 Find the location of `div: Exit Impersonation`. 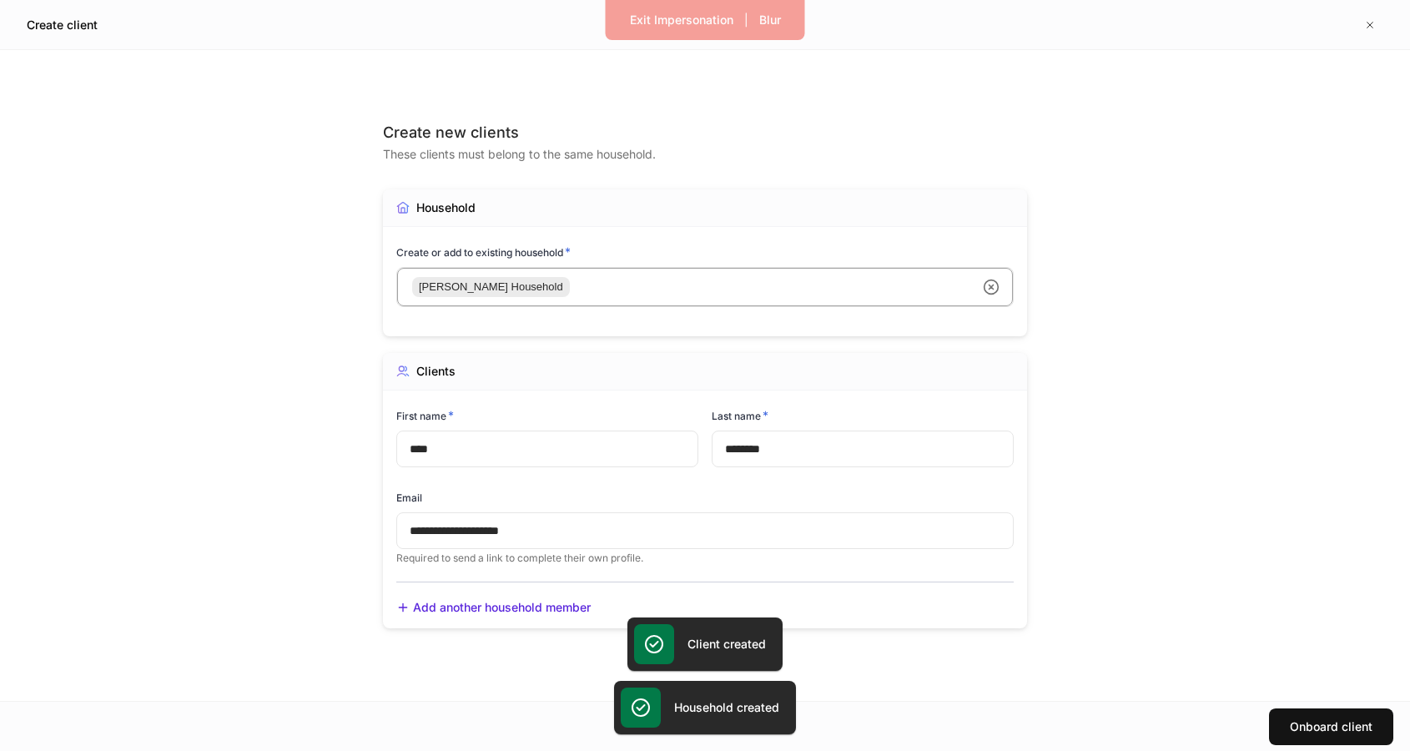

div: Exit Impersonation is located at coordinates (682, 20).